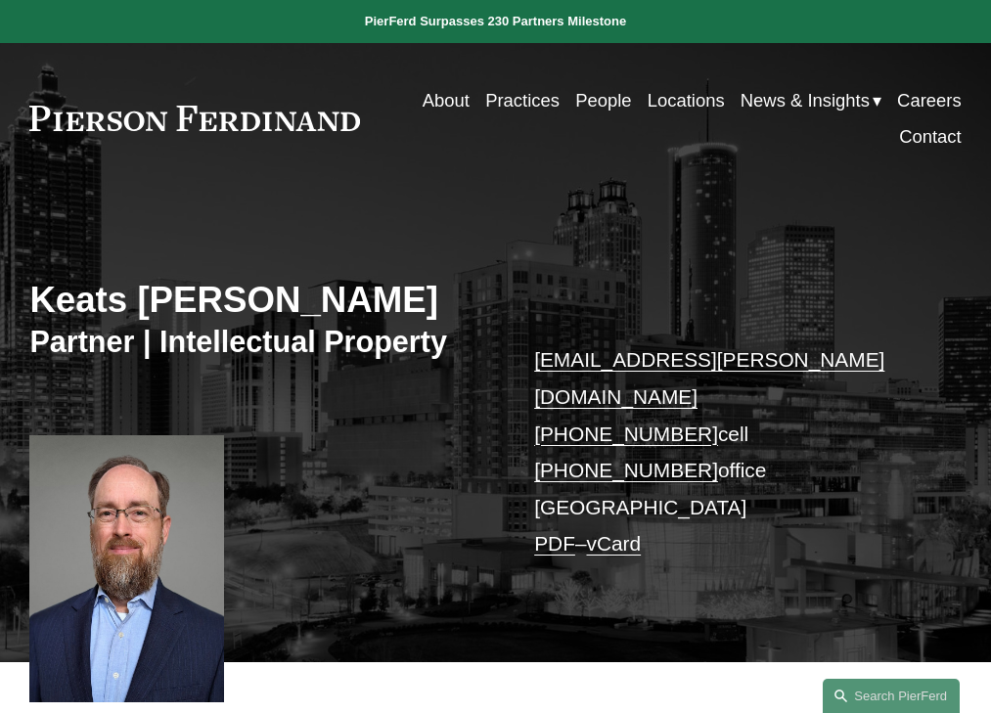  I want to click on a: People, so click(603, 100).